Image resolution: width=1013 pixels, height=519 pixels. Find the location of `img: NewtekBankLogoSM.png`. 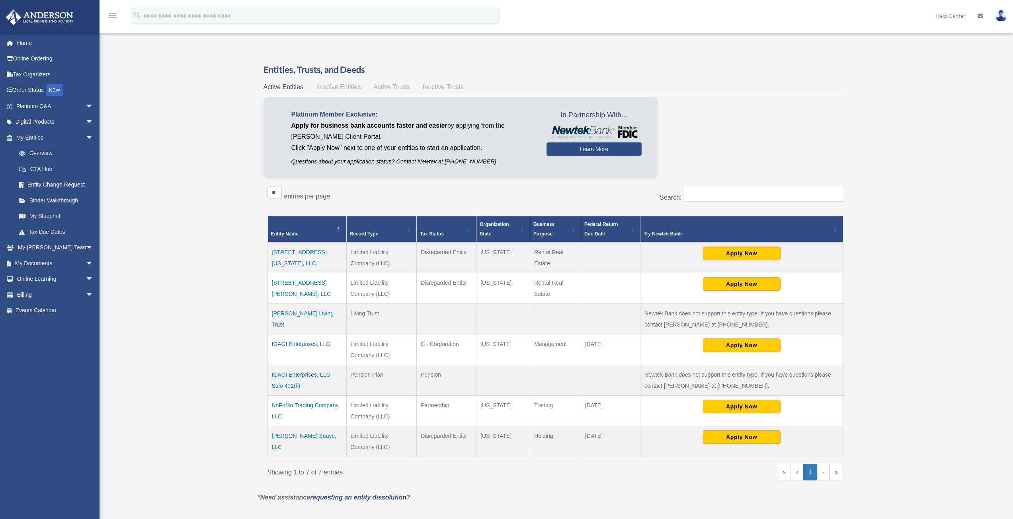

img: NewtekBankLogoSM.png is located at coordinates (594, 132).